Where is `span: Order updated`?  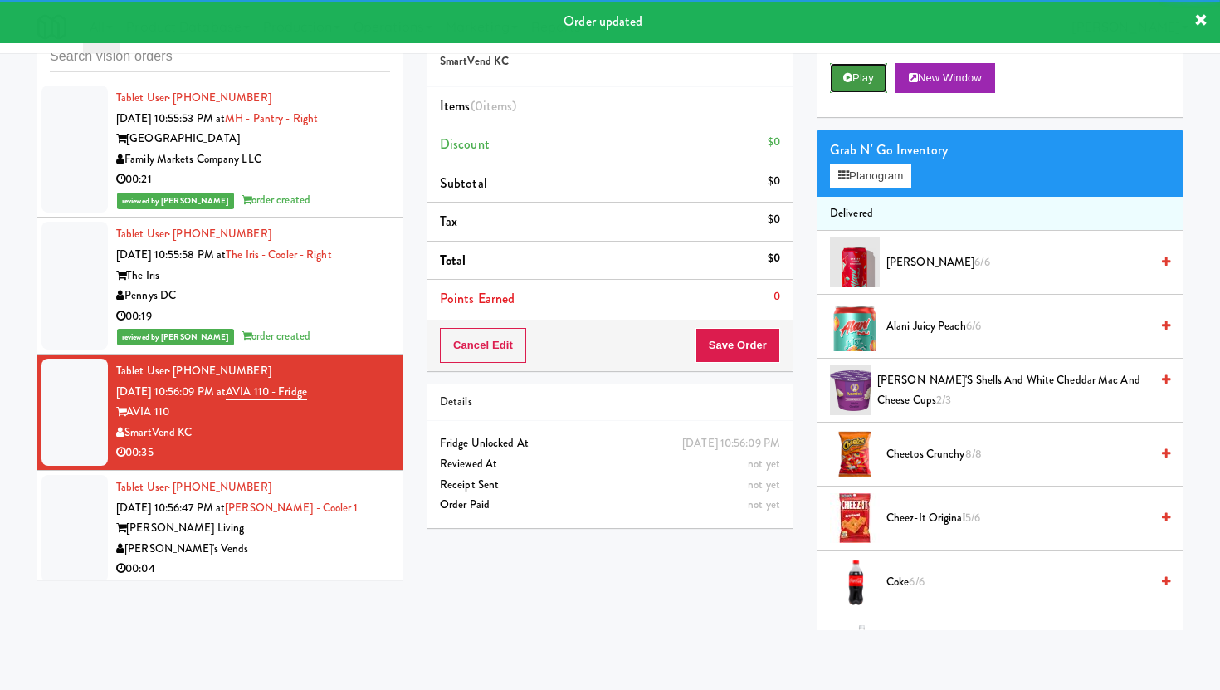 span: Order updated is located at coordinates (602, 21).